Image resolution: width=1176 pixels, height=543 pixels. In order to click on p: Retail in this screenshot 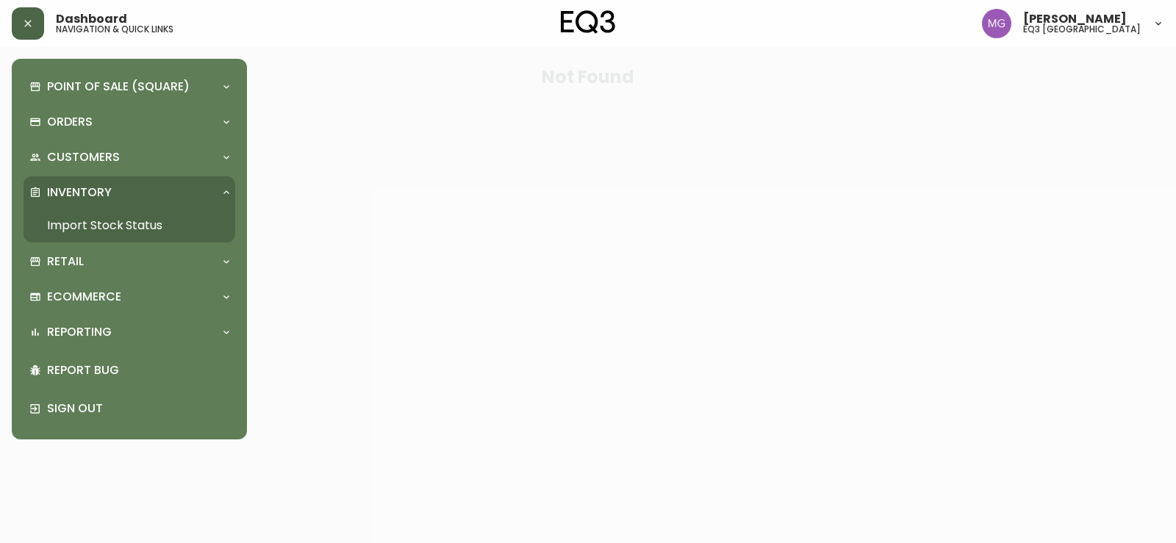, I will do `click(65, 262)`.